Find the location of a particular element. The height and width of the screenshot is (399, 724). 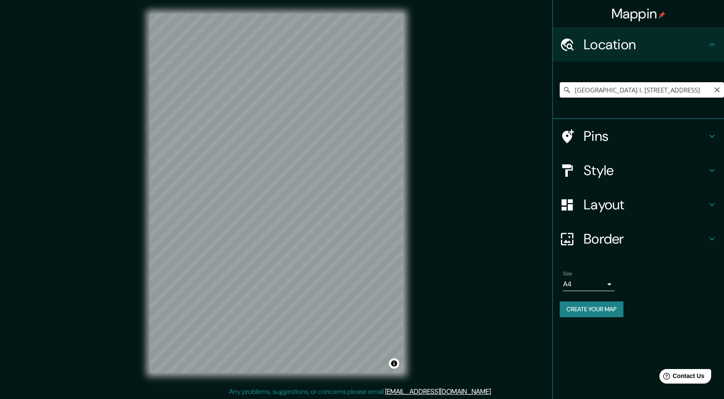

h4: Pins is located at coordinates (645, 136).